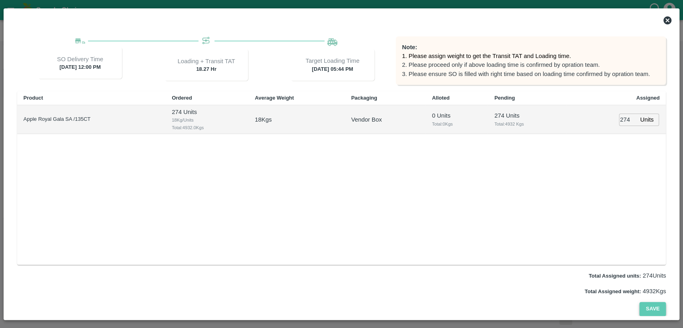 This screenshot has height=328, width=683. Describe the element at coordinates (332, 61) in the screenshot. I see `p: Target Loading Time` at that location.